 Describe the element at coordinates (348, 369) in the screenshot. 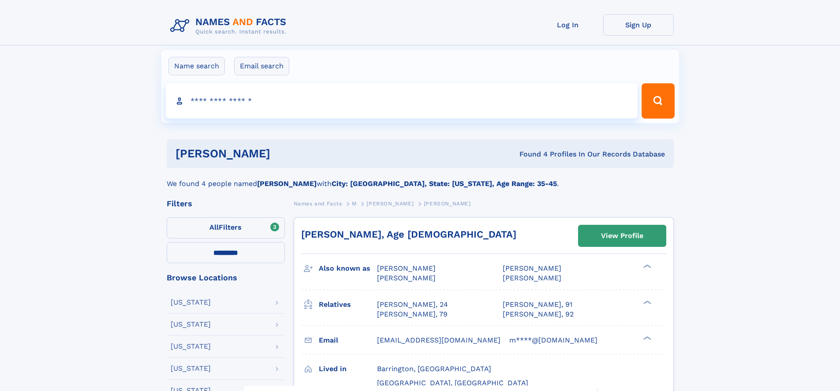

I see `h3: Lived in` at that location.